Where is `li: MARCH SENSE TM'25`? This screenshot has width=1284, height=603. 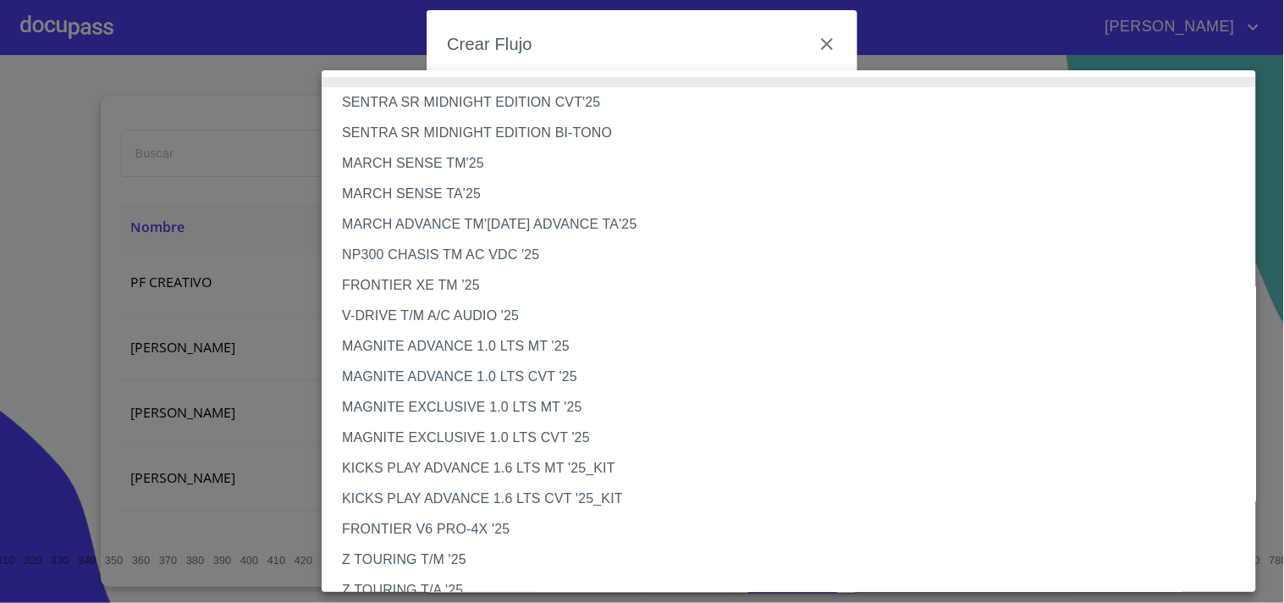
li: MARCH SENSE TM'25 is located at coordinates (796, 163).